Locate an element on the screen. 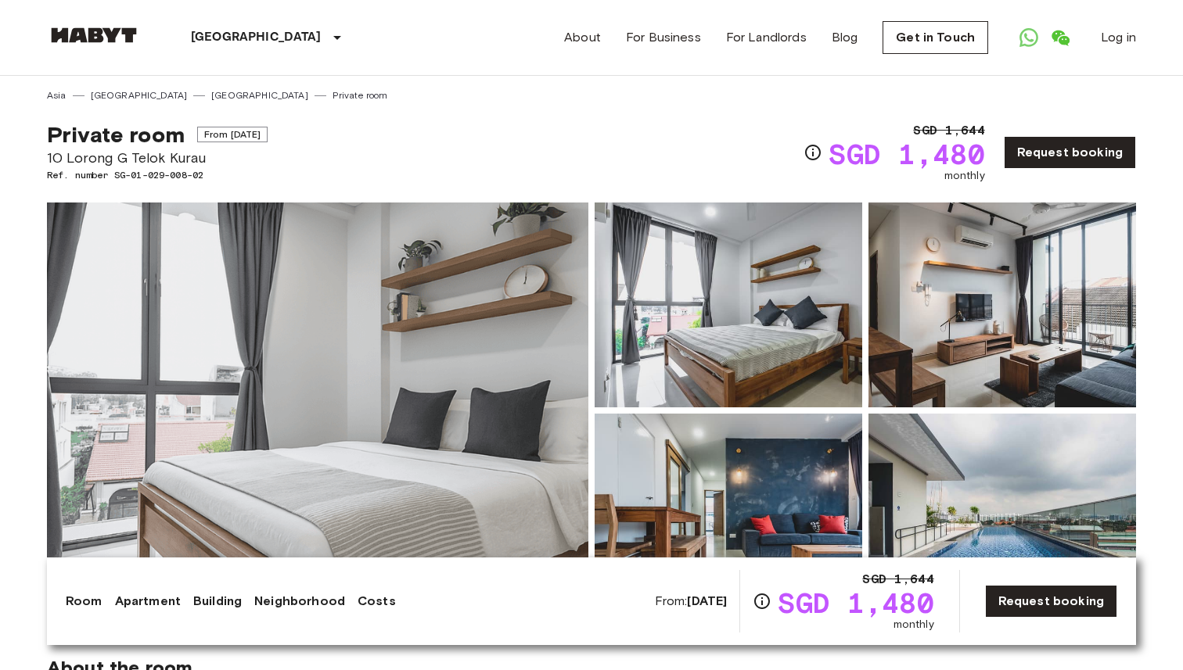 The width and height of the screenshot is (1183, 670). span: 10 Lorong G Telok Kurau is located at coordinates (157, 158).